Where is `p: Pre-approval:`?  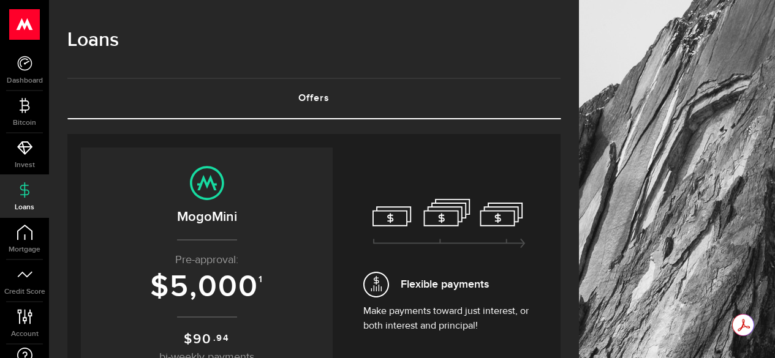 p: Pre-approval: is located at coordinates (206, 260).